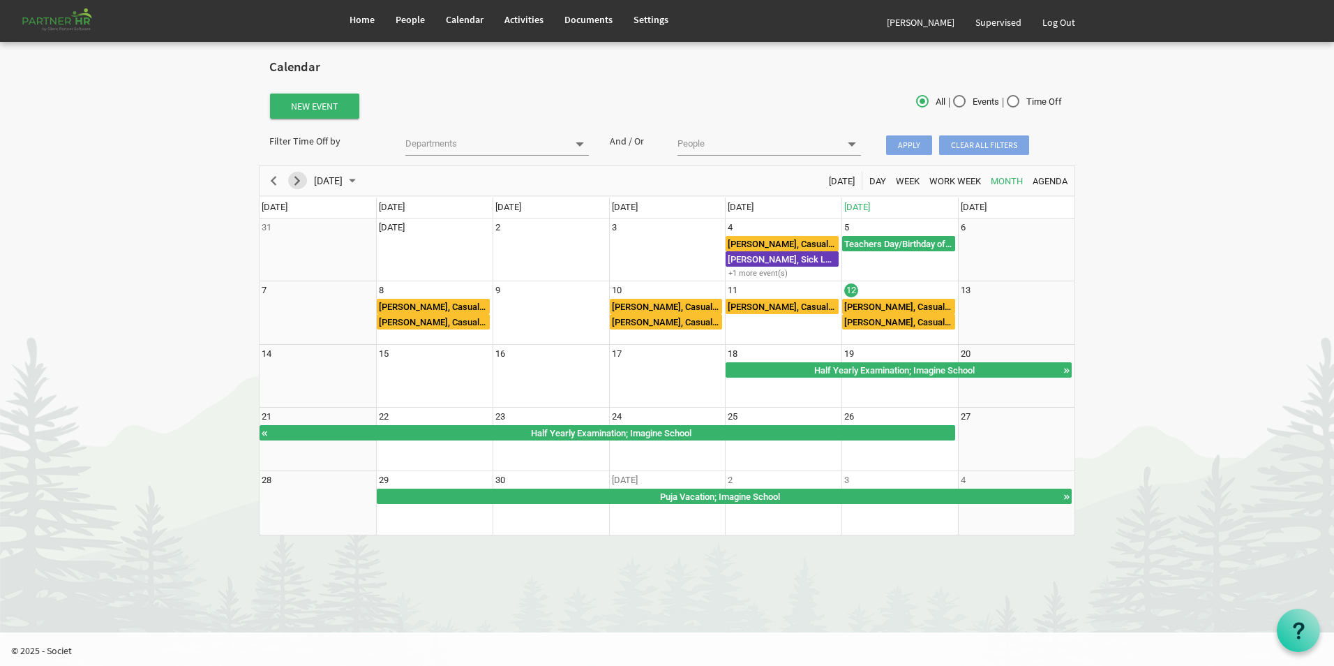  I want to click on div: previous period, so click(273, 181).